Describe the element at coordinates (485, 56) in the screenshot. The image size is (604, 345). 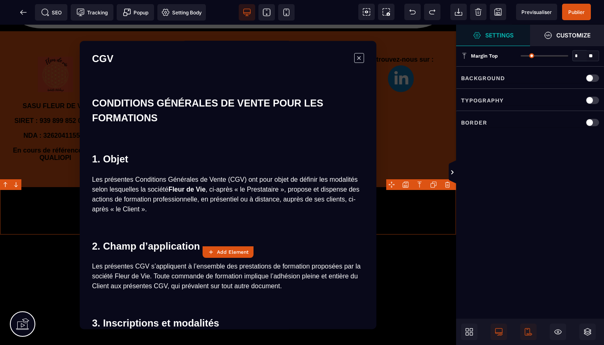
I see `span: Margin Top` at that location.